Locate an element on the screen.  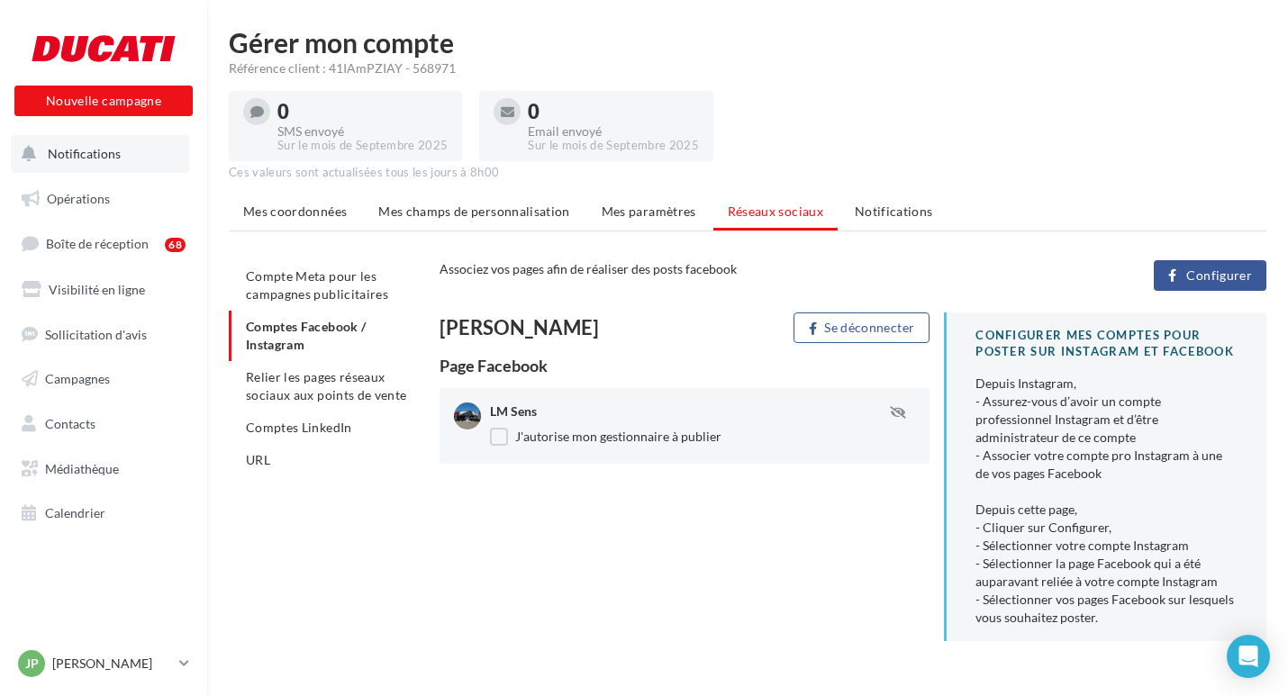
span: Campagnes is located at coordinates (77, 378).